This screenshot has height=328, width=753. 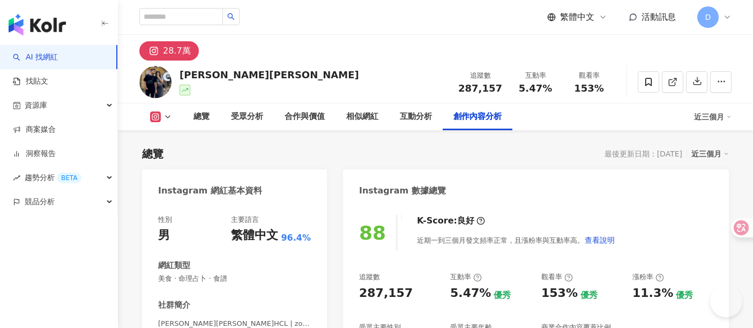 I want to click on span: 美食 · 命理占卜 · 食譜, so click(x=234, y=279).